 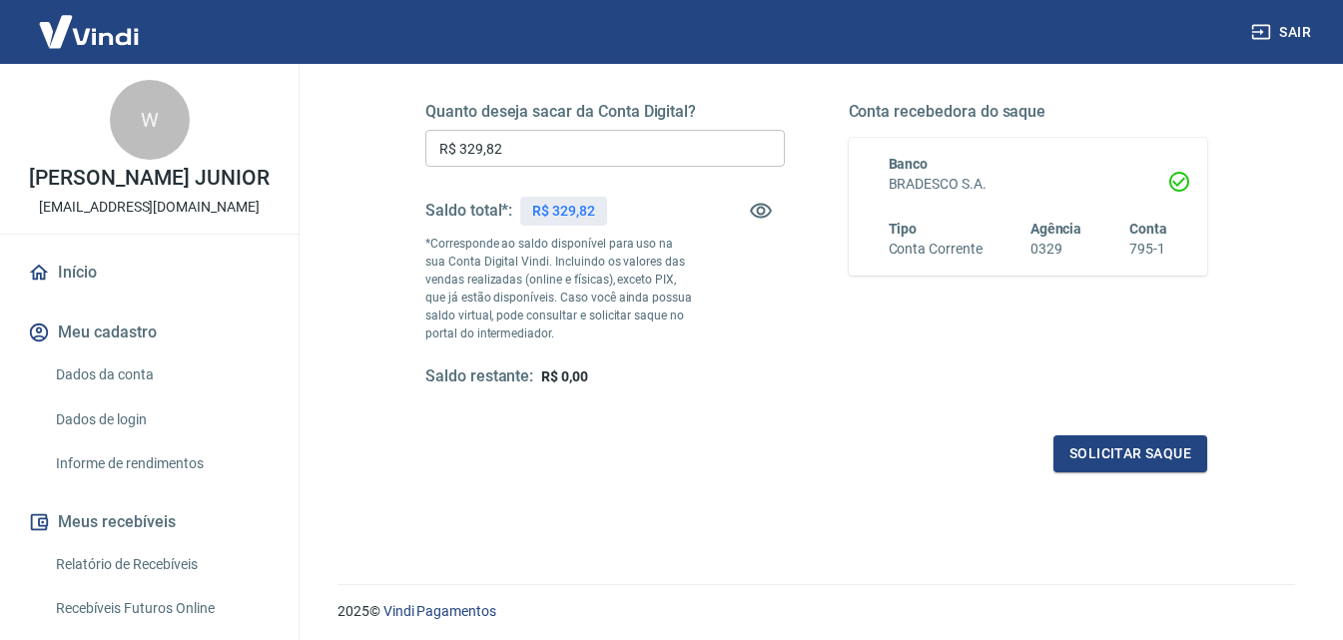 I want to click on button: Solicitar saque, so click(x=1130, y=453).